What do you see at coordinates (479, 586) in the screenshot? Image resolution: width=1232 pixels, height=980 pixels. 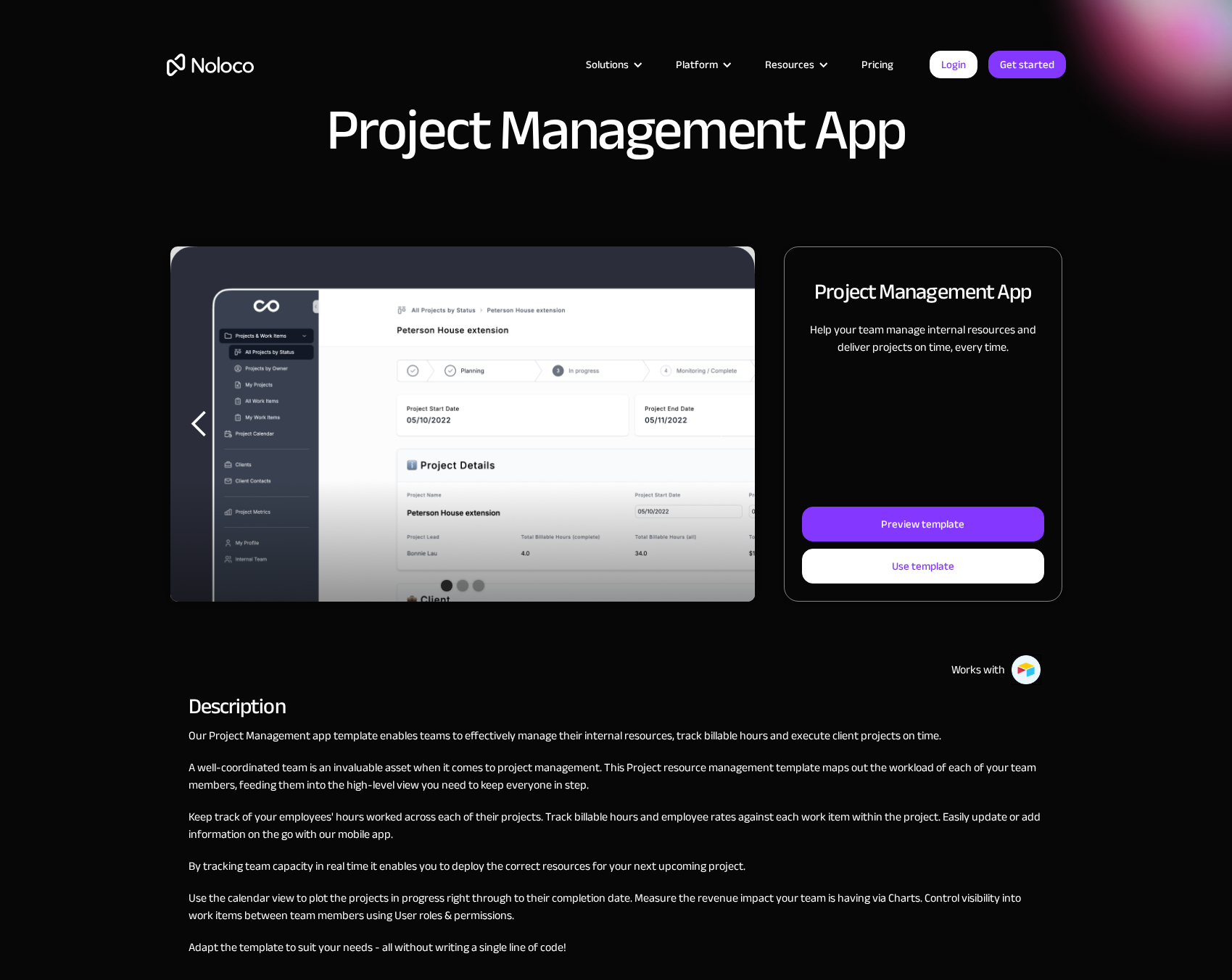 I see `div: Show slide 3 of 3` at bounding box center [479, 586].